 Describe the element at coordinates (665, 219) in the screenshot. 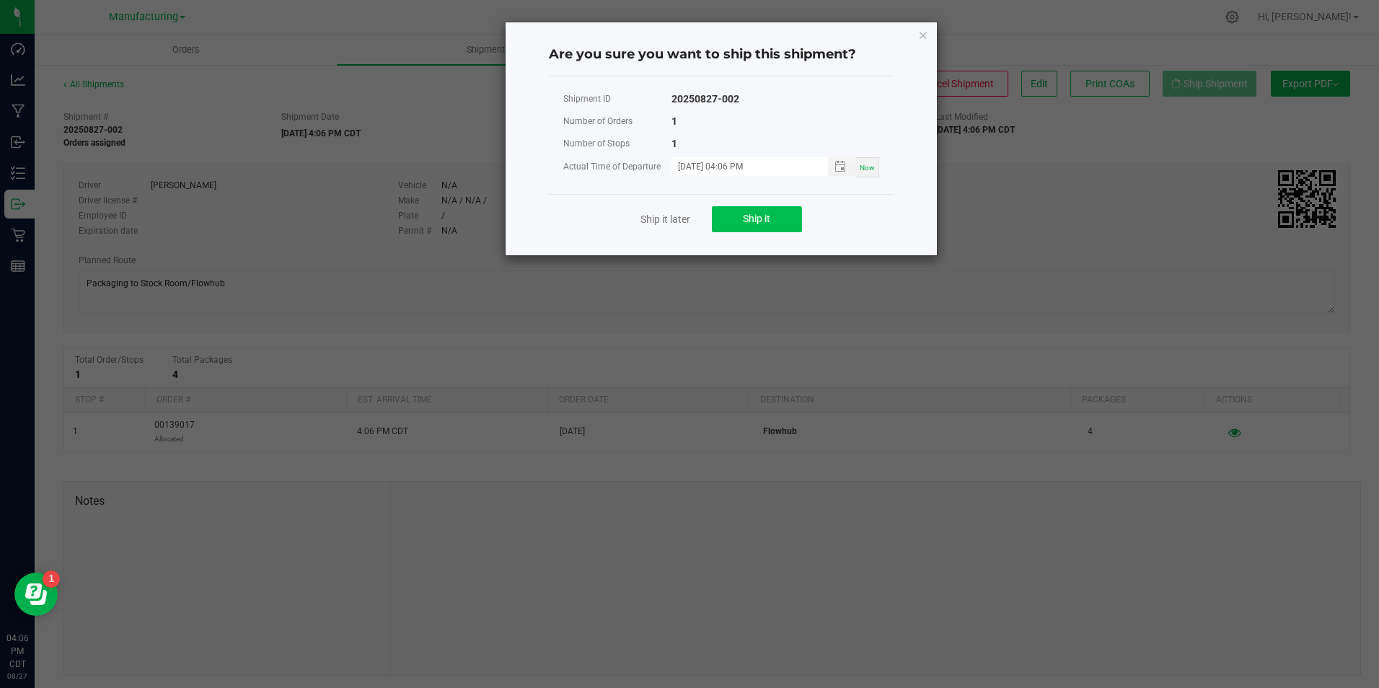

I see `a: Ship it later` at that location.